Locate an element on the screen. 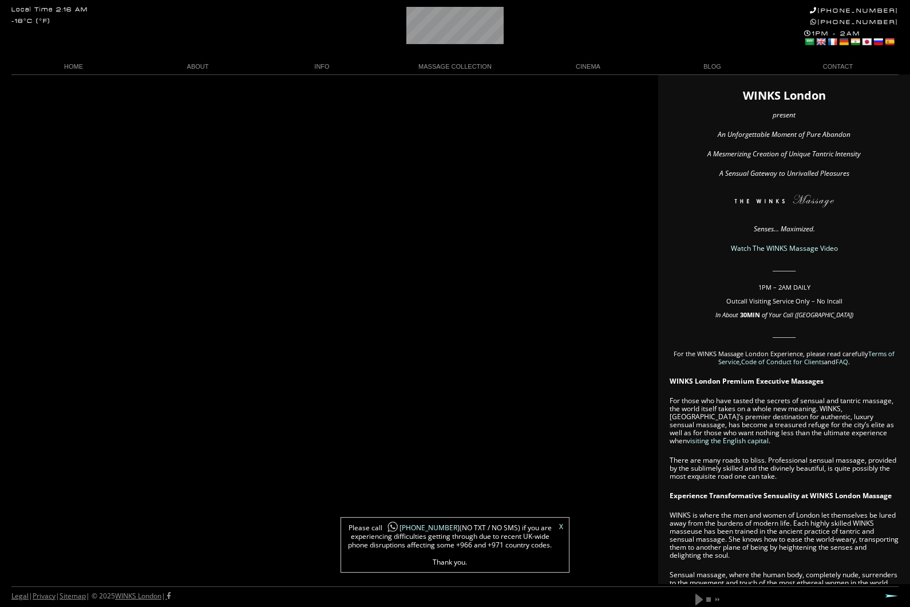 The image size is (910, 607). h1: WINKS London is located at coordinates (784, 96).